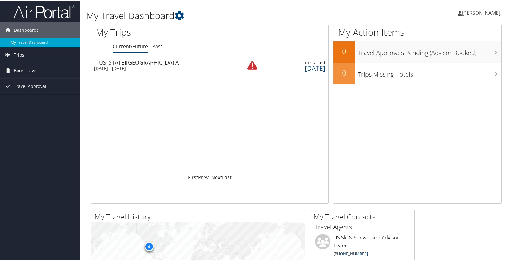 Image resolution: width=510 pixels, height=261 pixels. Describe the element at coordinates (226, 15) in the screenshot. I see `h1: My Travel Dashboard` at that location.